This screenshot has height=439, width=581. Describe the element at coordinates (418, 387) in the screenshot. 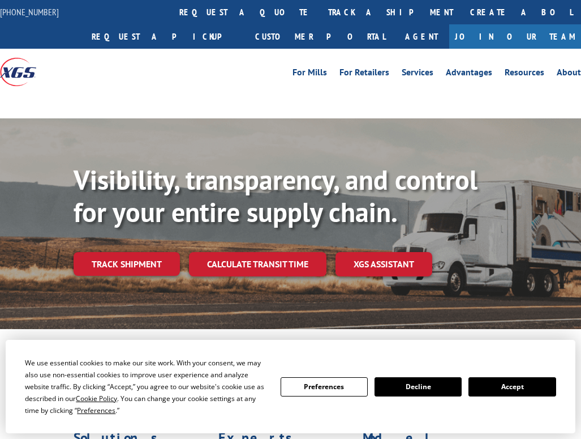

I see `button: Decline` at that location.